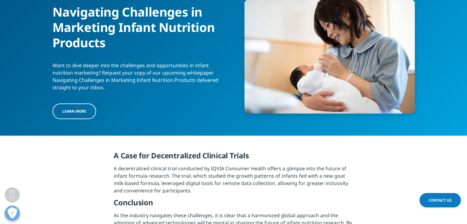  I want to click on a: Contact Us, so click(440, 200).